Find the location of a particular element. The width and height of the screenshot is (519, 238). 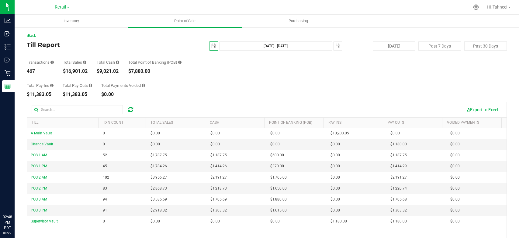

div: $9,021.02 is located at coordinates (108, 71).